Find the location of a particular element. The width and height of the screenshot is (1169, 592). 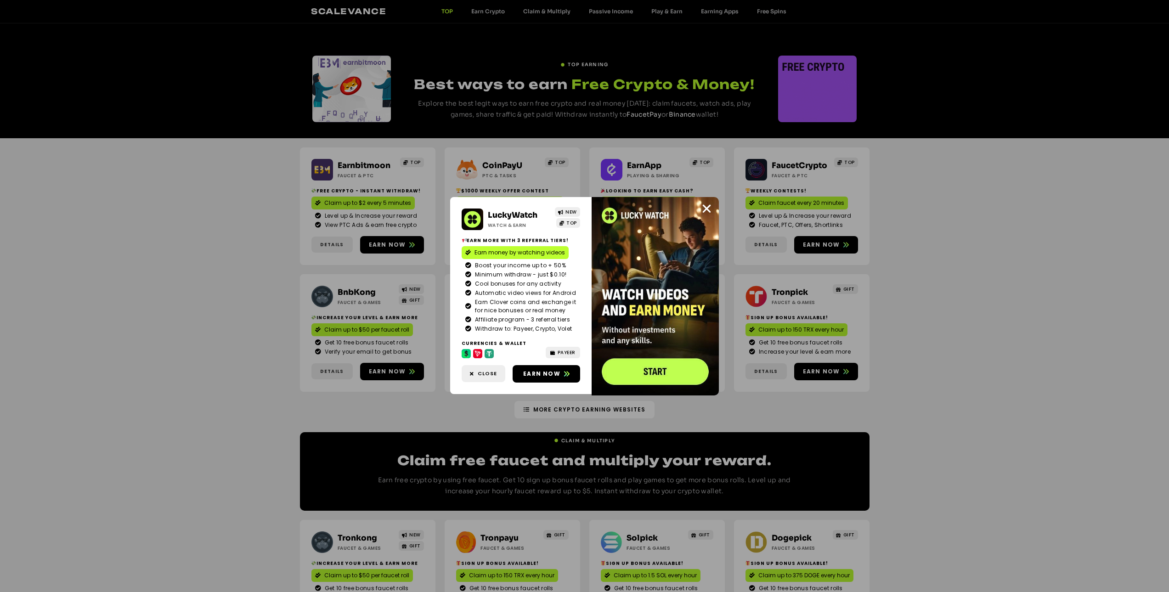

a: Earn now is located at coordinates (546, 374).